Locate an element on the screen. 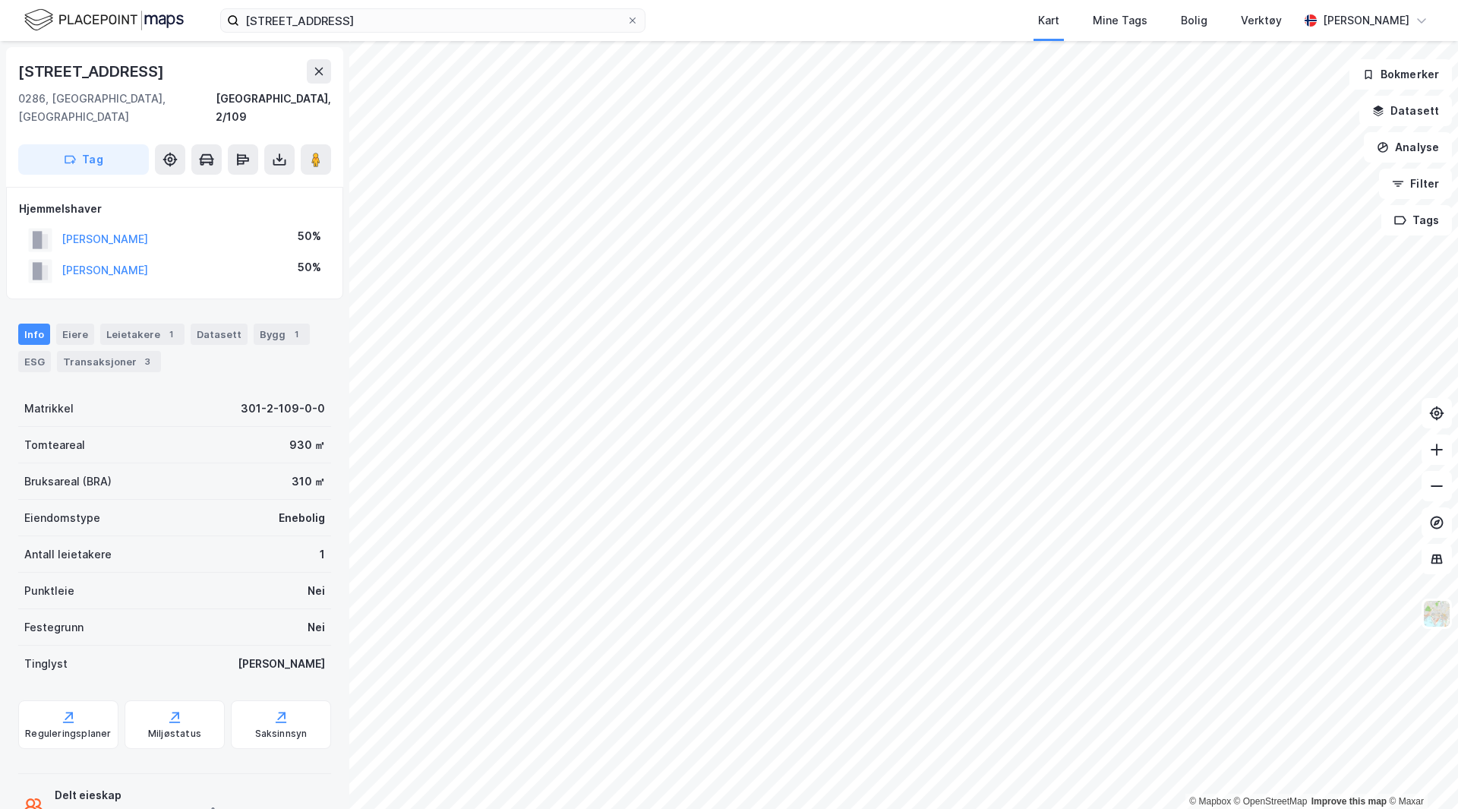 This screenshot has height=809, width=1458. div: Transaksjoner is located at coordinates (109, 362).